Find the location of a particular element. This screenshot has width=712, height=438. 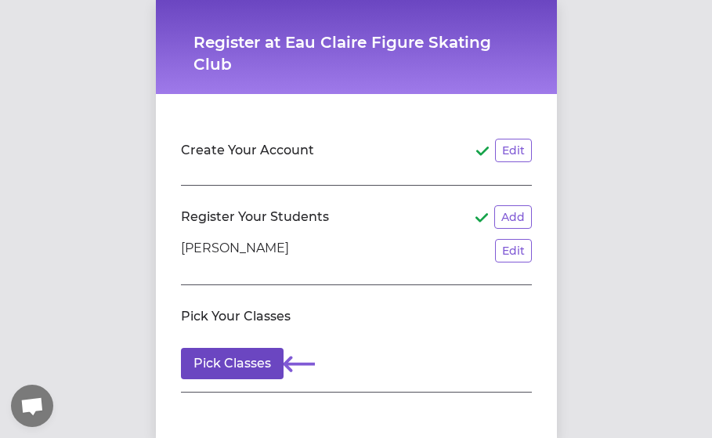

h2: Create Your Account is located at coordinates (247, 150).